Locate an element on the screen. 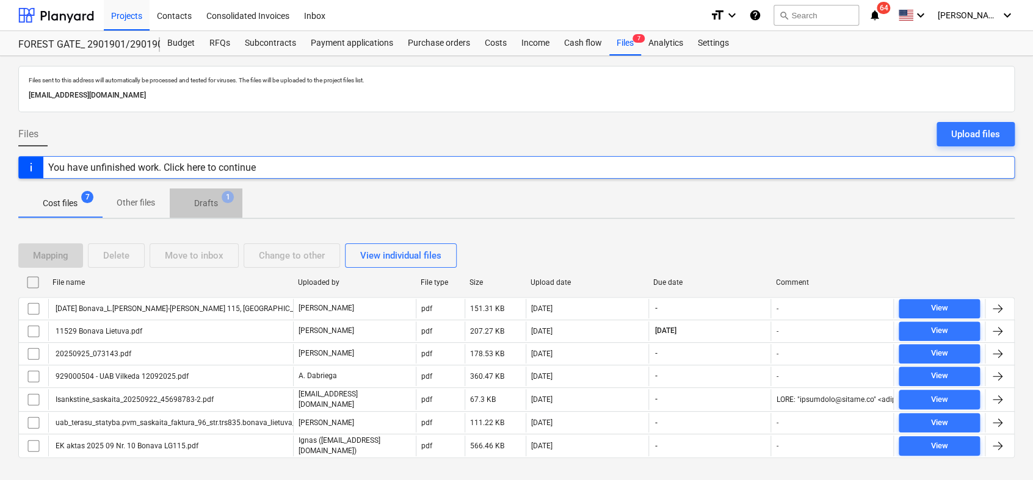  button: View individual files is located at coordinates (400, 256).